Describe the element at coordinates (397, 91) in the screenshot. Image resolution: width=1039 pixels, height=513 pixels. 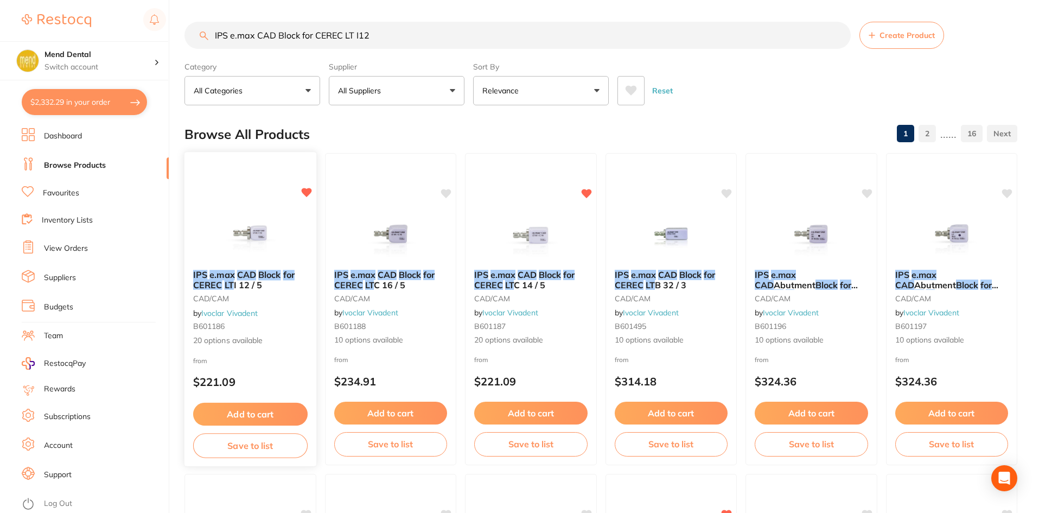
I see `button: All Suppliers` at that location.